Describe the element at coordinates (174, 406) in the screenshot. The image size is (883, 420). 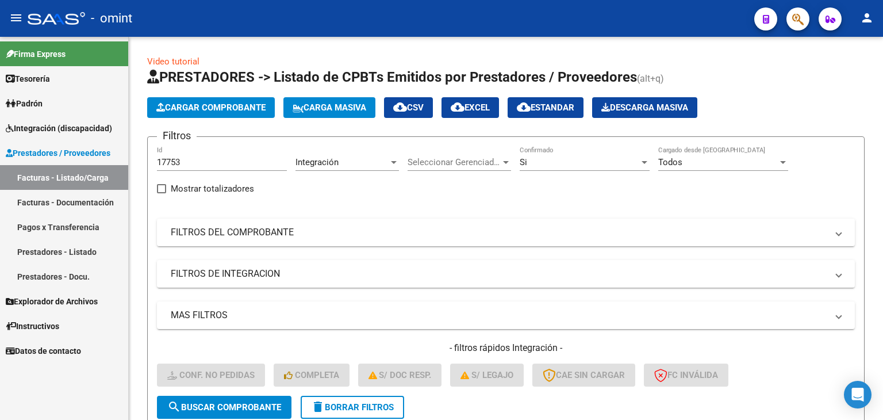
I see `mat-icon: search` at that location.